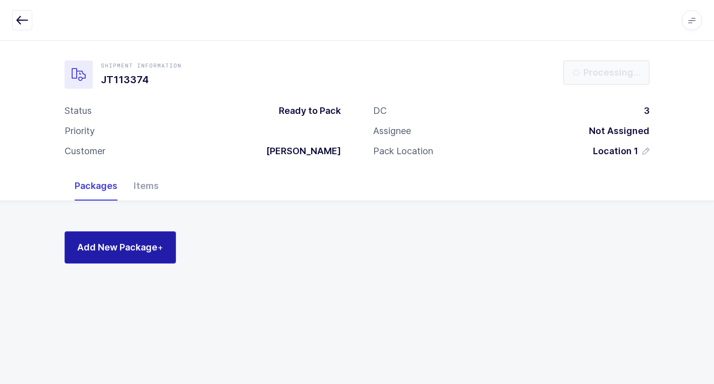 This screenshot has width=714, height=384. Describe the element at coordinates (120, 248) in the screenshot. I see `button: Add New Package+` at that location.